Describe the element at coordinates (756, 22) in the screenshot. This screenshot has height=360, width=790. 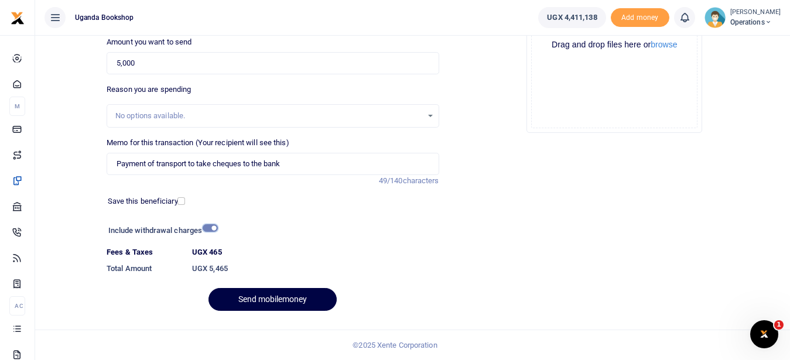
I see `span: Operations` at that location.